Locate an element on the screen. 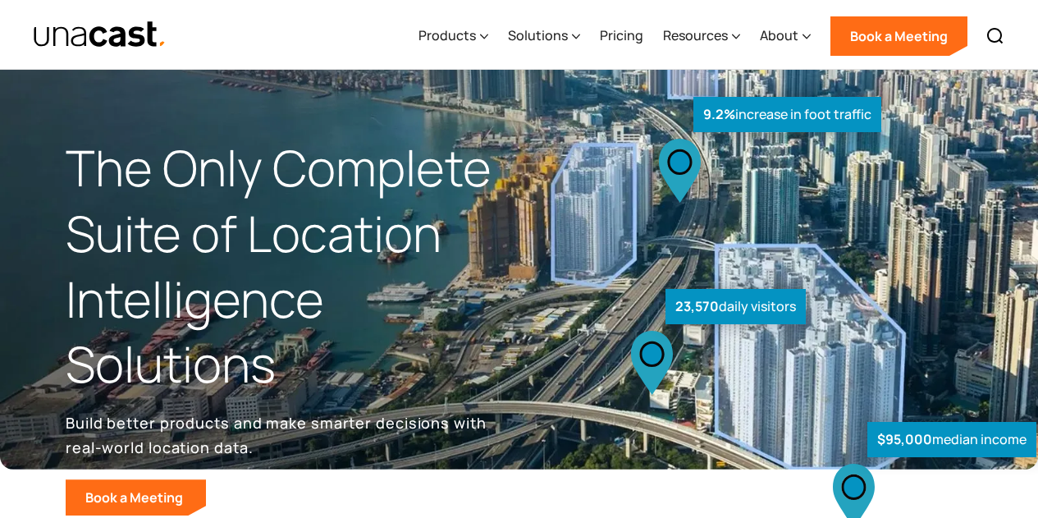 The width and height of the screenshot is (1038, 518). strong: 9.2% is located at coordinates (719, 114).